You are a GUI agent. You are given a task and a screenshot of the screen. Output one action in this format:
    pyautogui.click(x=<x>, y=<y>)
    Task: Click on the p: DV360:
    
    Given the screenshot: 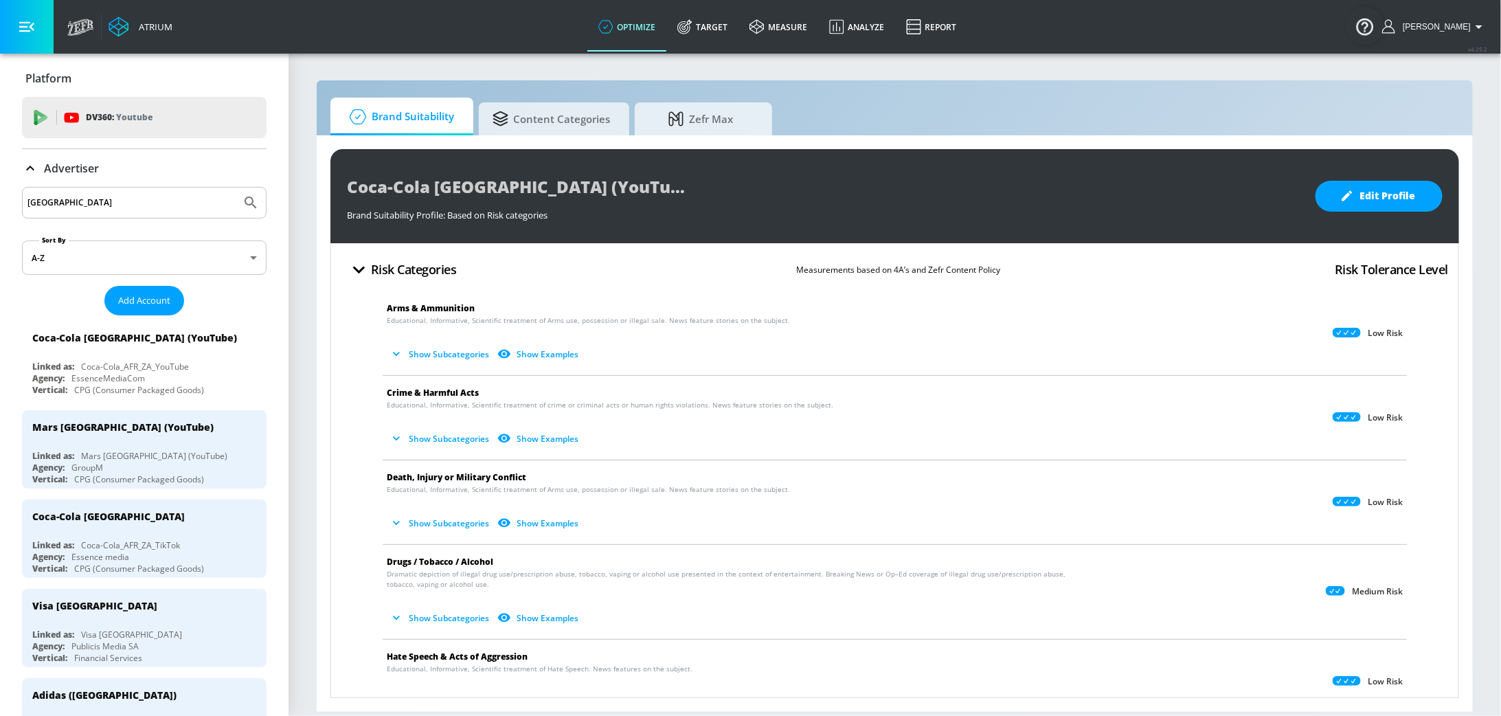 What is the action you would take?
    pyautogui.click(x=119, y=117)
    